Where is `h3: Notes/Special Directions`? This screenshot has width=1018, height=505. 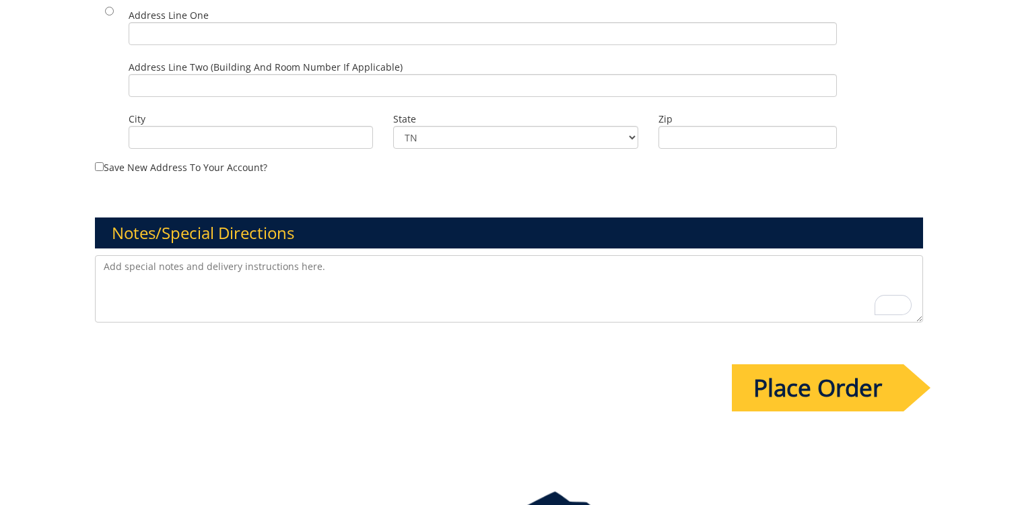 h3: Notes/Special Directions is located at coordinates (509, 233).